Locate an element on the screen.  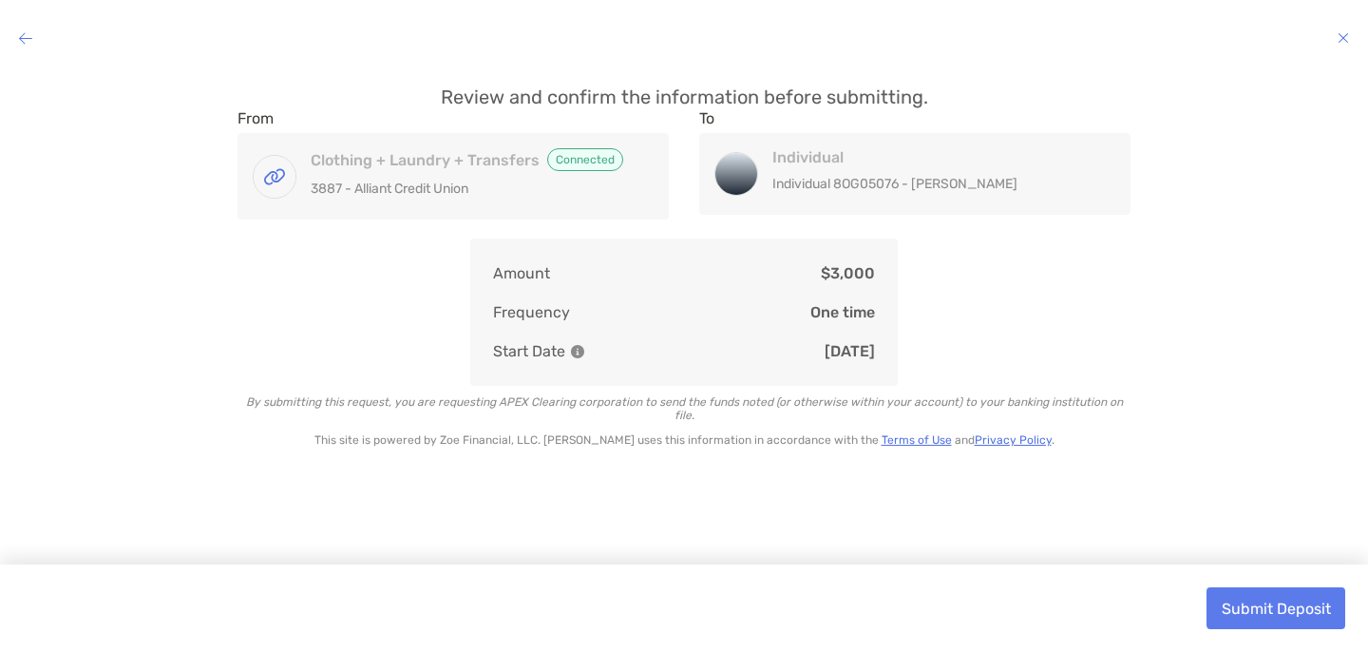
p: Frequency is located at coordinates (531, 312).